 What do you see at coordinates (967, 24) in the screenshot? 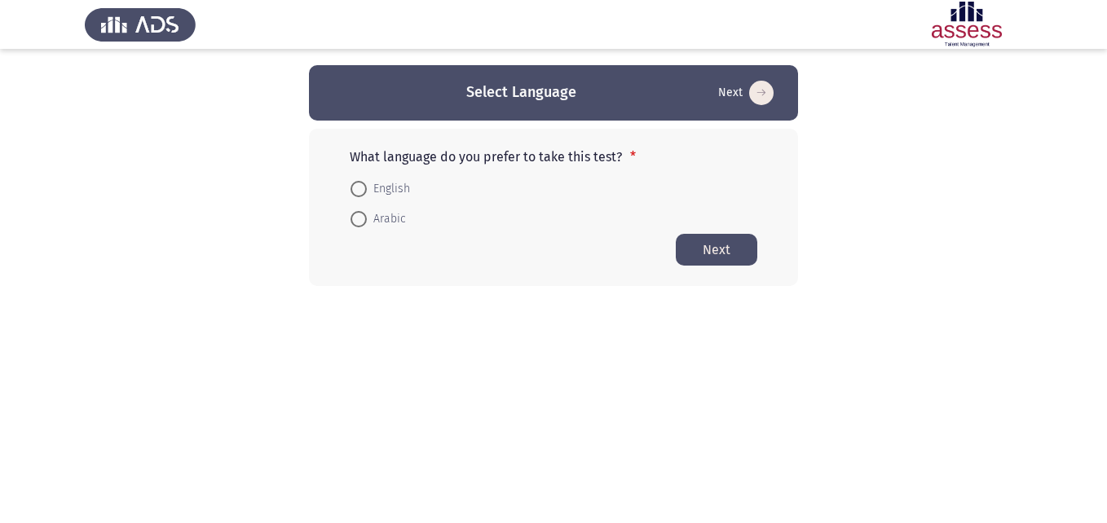
I see `img: Assessment logo of OCM R1 ASSESS` at bounding box center [967, 24].